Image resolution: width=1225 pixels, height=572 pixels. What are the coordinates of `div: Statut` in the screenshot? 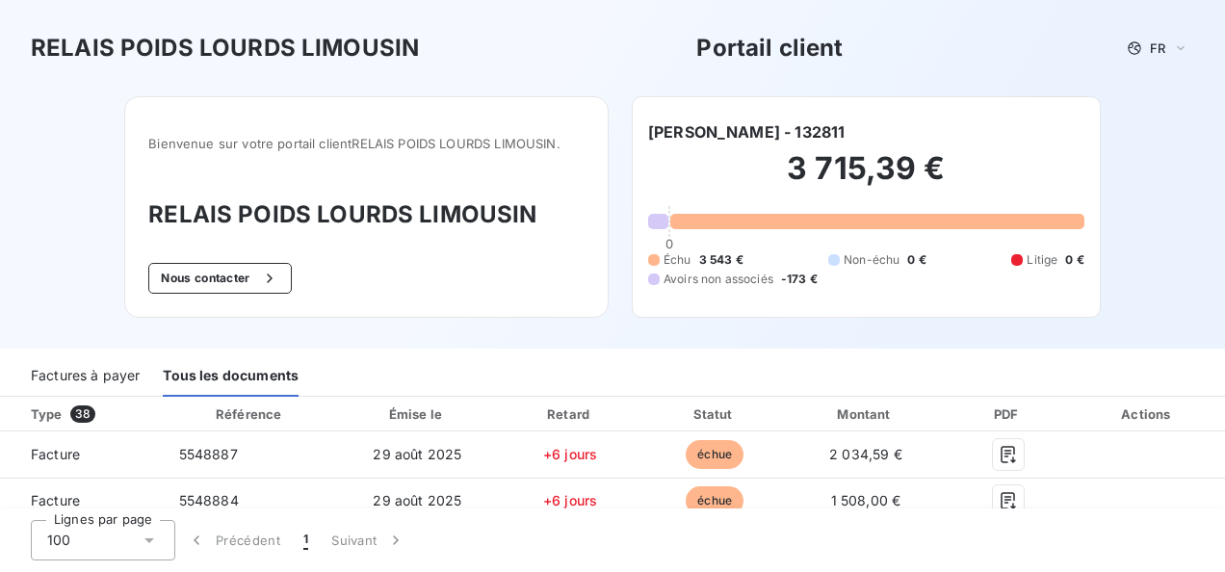 It's located at (715, 414).